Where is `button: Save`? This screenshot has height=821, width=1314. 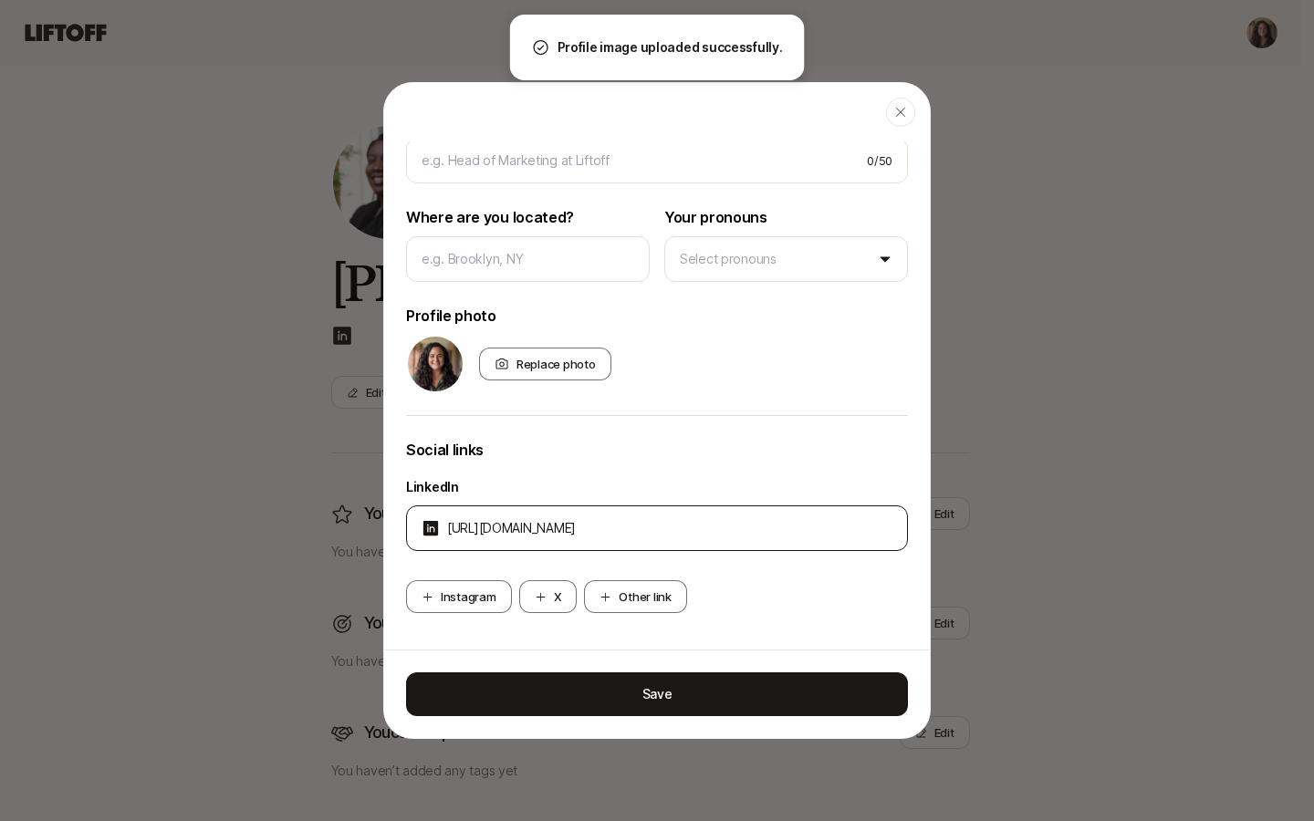
button: Save is located at coordinates (657, 694).